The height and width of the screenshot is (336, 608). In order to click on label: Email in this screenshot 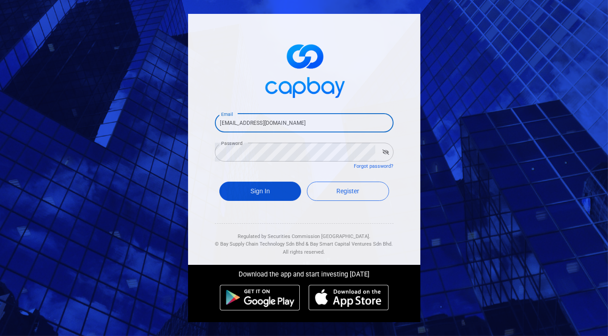, I will do `click(227, 114)`.